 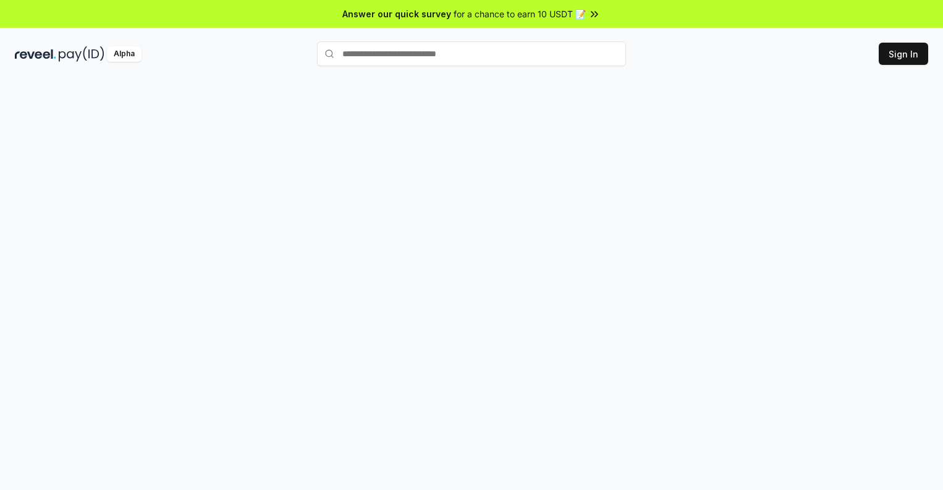 I want to click on button: Sign In, so click(x=903, y=54).